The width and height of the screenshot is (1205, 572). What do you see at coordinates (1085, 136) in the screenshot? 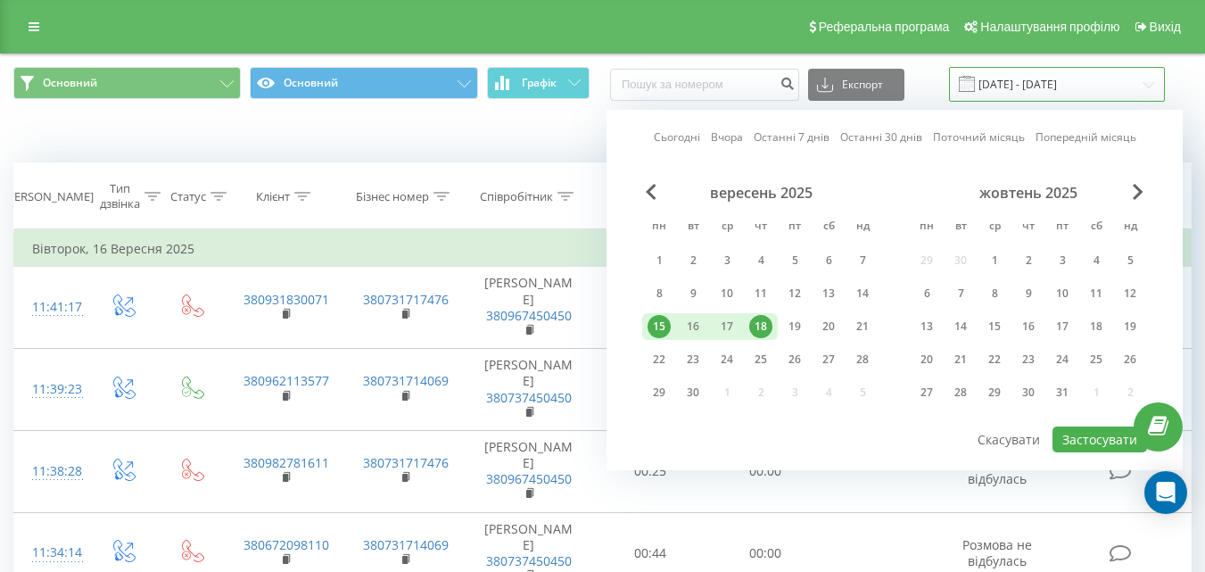
I see `a: Попередній місяць` at bounding box center [1085, 136].